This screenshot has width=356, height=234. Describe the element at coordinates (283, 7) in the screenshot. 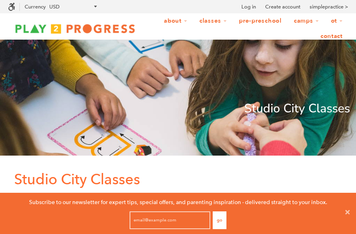

I see `a: Create account` at that location.